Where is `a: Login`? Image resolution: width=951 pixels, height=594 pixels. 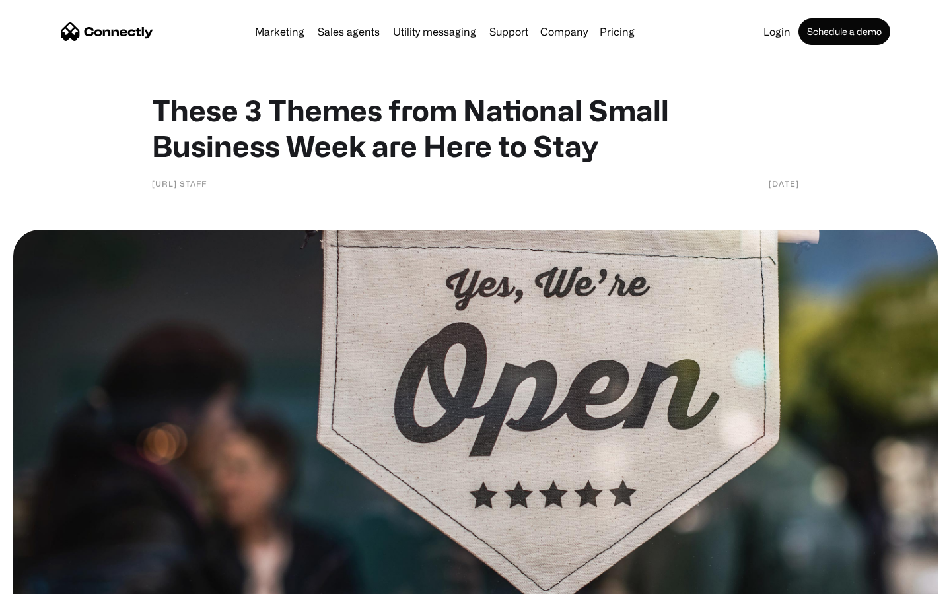 a: Login is located at coordinates (777, 32).